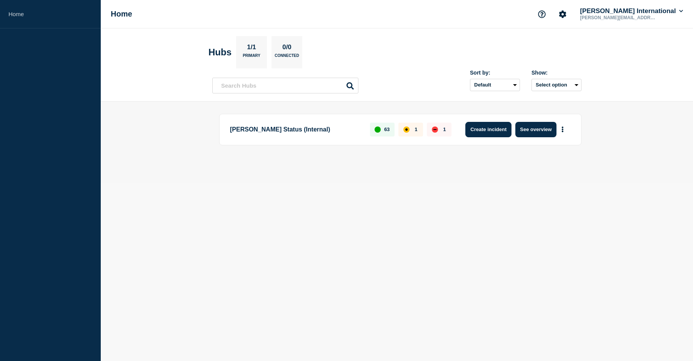 The image size is (693, 361). I want to click on h1: Home, so click(121, 14).